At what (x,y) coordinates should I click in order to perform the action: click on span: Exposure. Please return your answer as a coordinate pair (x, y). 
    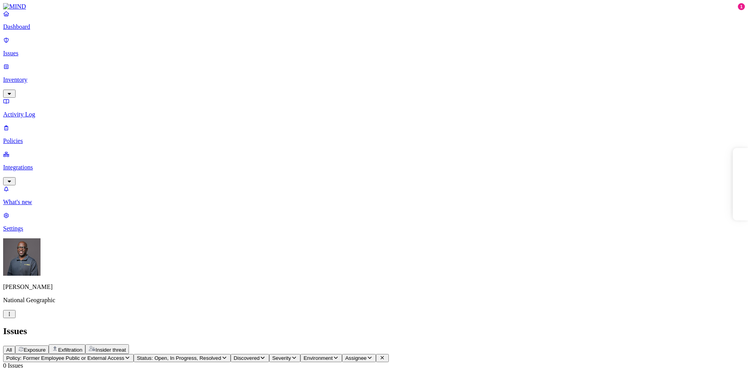
    Looking at the image, I should click on (35, 350).